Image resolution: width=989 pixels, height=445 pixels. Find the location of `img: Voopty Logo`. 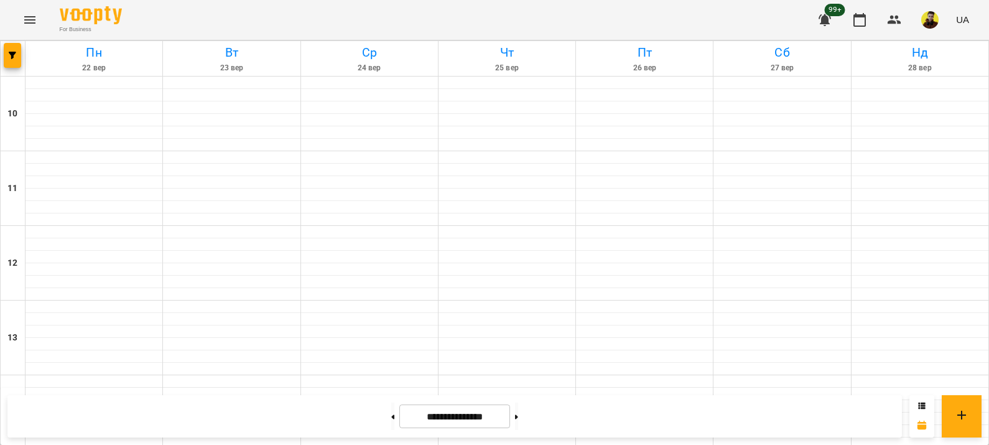

img: Voopty Logo is located at coordinates (91, 15).